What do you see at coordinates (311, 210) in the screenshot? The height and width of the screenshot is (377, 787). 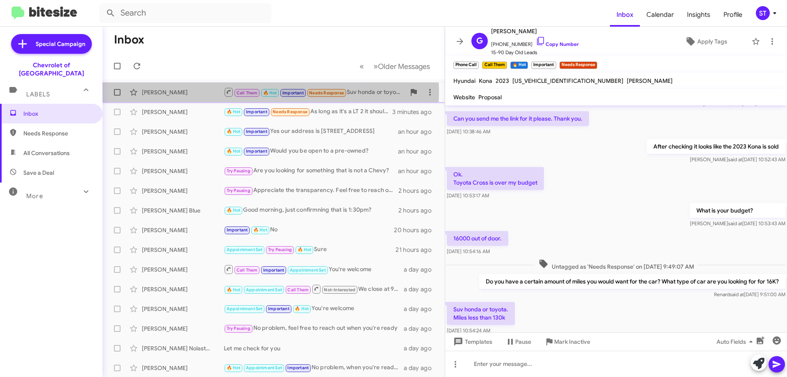 I see `div: Good morning, just confirmning that is 1:30pm?` at bounding box center [311, 210].